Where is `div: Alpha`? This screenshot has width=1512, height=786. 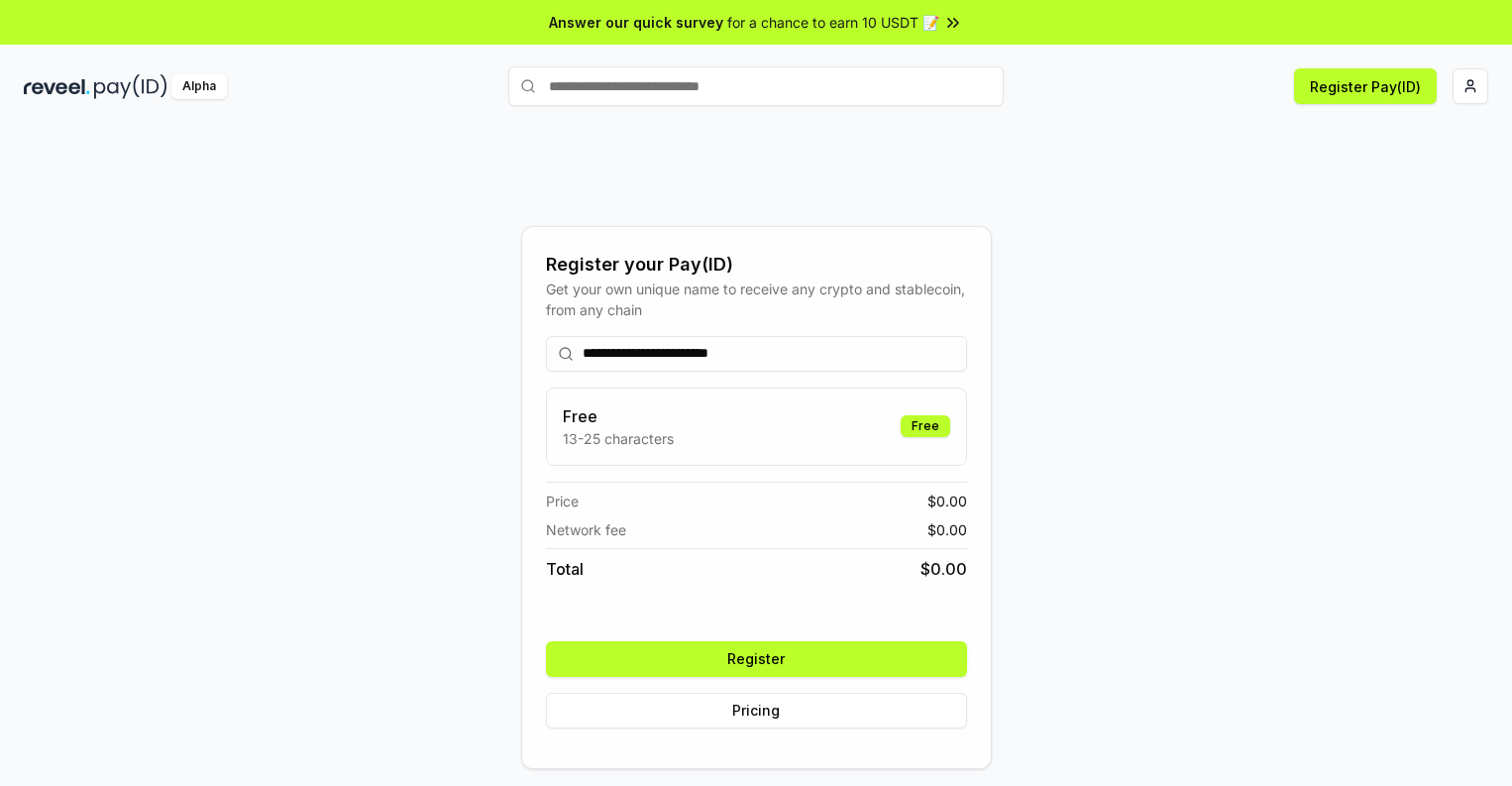
div: Alpha is located at coordinates (199, 87).